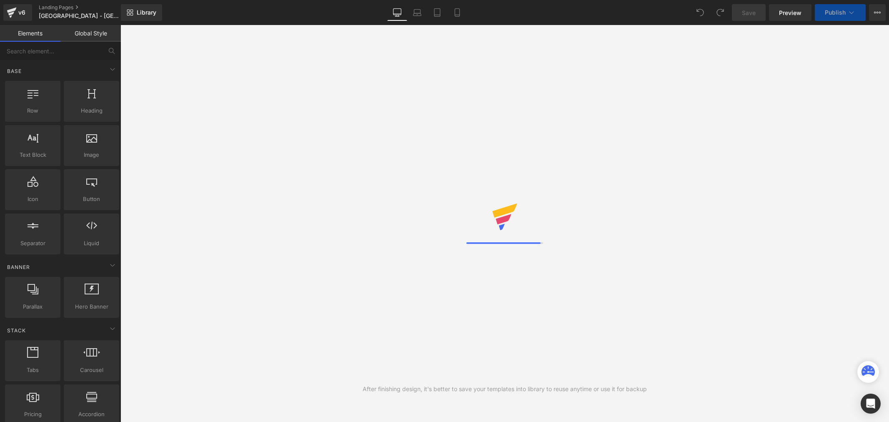  What do you see at coordinates (22, 13) in the screenshot?
I see `div: v6` at bounding box center [22, 13].